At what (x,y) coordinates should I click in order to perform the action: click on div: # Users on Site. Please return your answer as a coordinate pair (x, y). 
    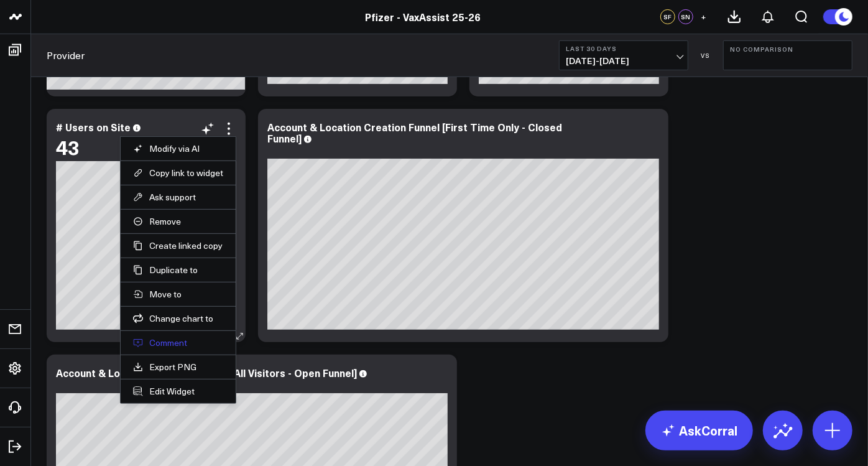
    Looking at the image, I should click on (93, 127).